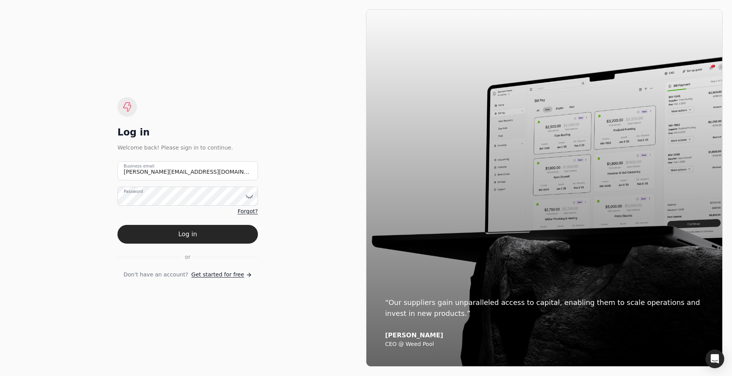  Describe the element at coordinates (133, 192) in the screenshot. I see `label: Password` at that location.